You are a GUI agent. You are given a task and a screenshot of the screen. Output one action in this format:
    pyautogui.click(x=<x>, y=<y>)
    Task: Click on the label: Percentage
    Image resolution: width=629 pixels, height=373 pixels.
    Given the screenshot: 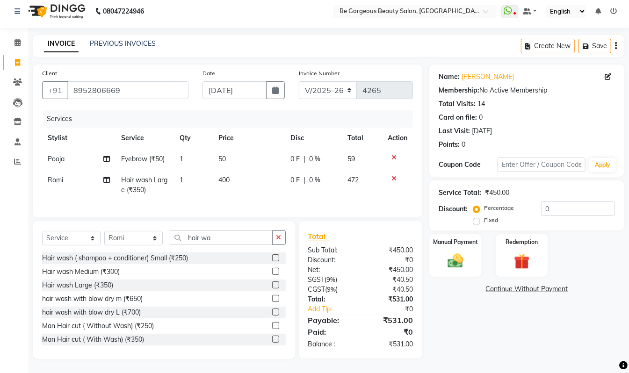 What is the action you would take?
    pyautogui.click(x=499, y=208)
    